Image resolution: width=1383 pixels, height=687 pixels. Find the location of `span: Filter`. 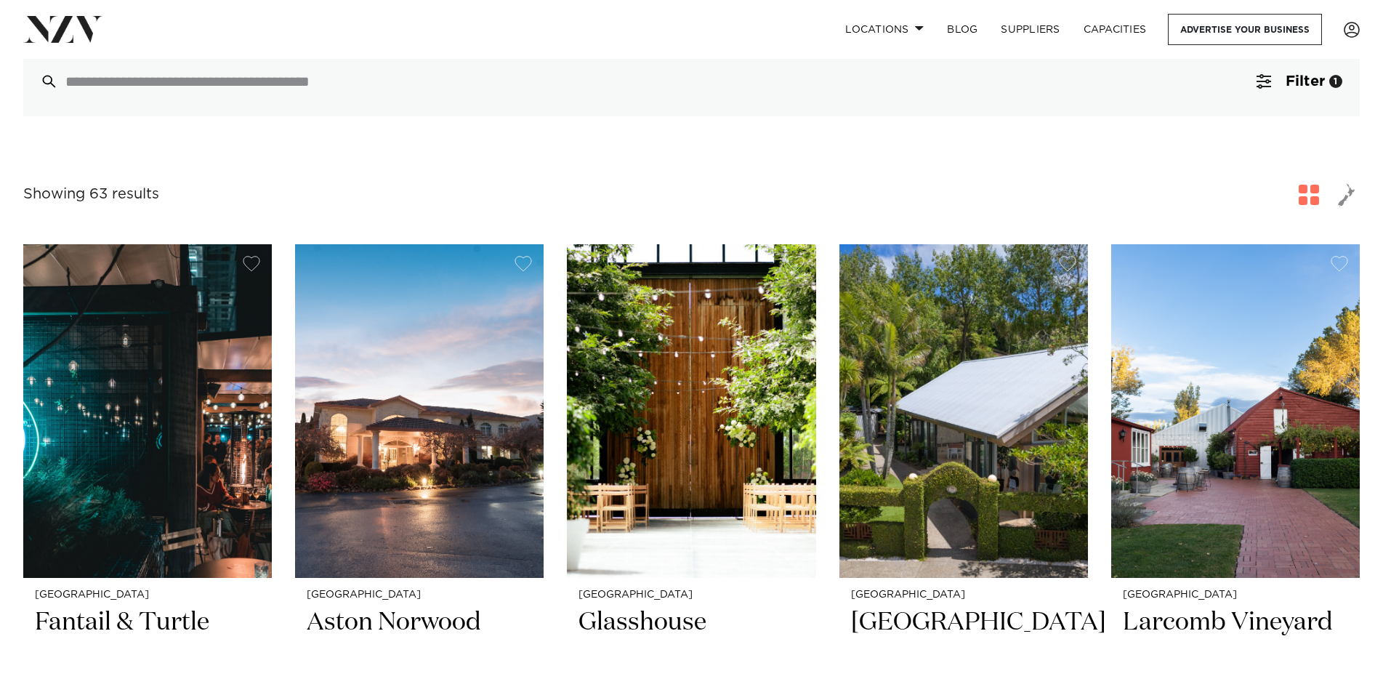

span: Filter is located at coordinates (1305, 81).